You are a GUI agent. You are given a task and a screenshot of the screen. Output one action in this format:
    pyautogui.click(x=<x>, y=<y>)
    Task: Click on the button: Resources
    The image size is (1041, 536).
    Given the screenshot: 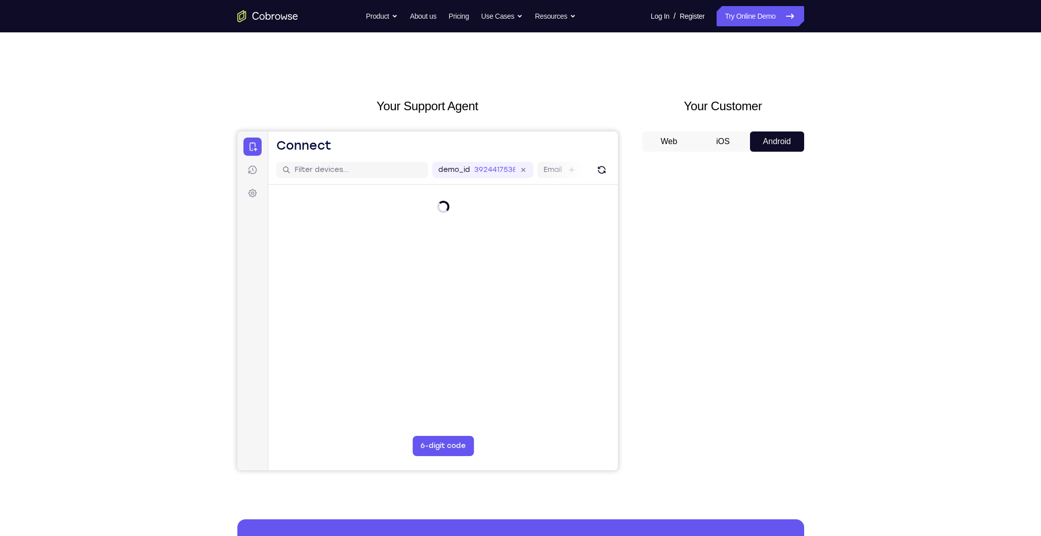 What is the action you would take?
    pyautogui.click(x=555, y=16)
    